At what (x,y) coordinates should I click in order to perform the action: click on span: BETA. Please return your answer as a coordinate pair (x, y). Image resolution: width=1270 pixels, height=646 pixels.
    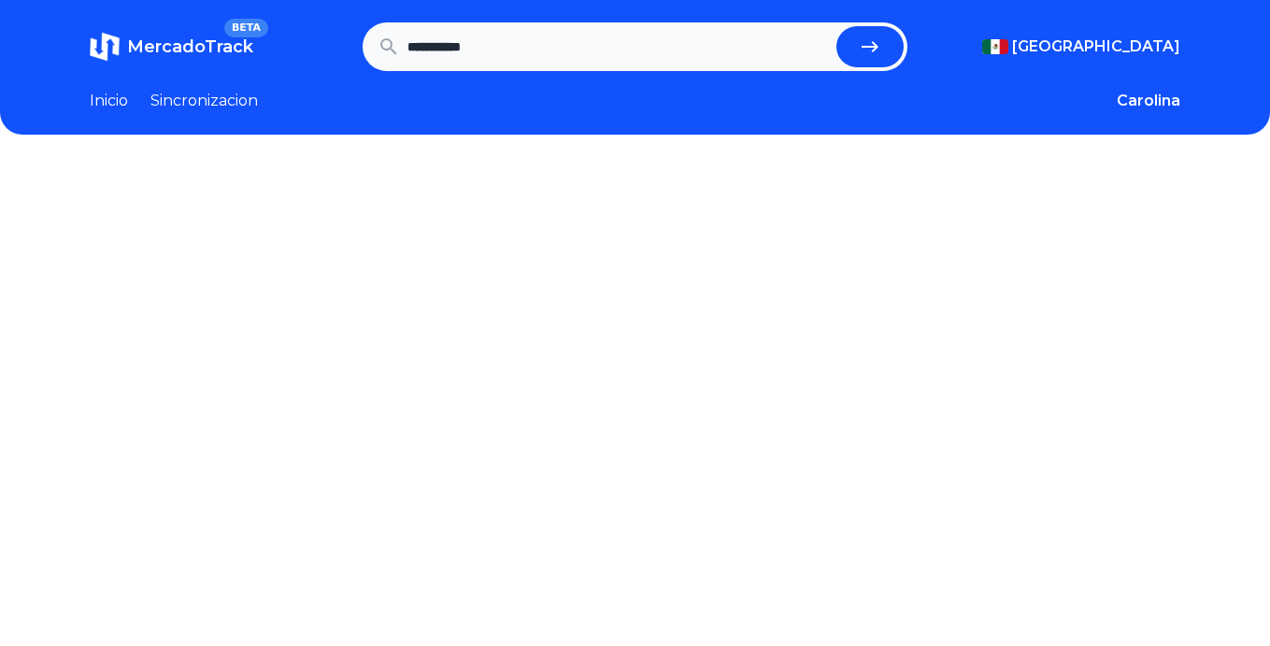
    Looking at the image, I should click on (246, 28).